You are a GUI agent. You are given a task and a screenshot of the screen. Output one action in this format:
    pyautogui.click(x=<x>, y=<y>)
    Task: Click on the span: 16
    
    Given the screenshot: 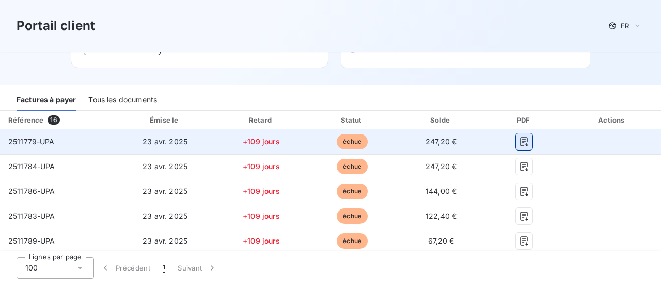 What is the action you would take?
    pyautogui.click(x=53, y=120)
    